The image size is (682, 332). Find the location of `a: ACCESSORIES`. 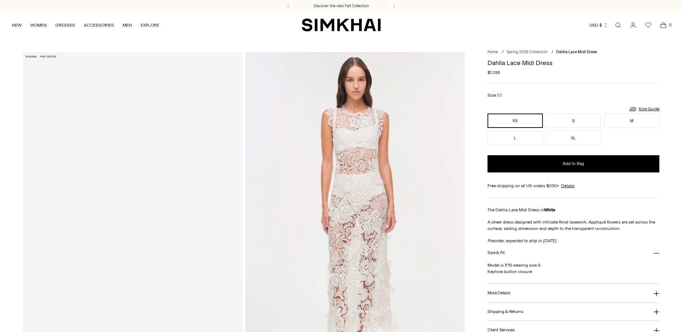

a: ACCESSORIES is located at coordinates (99, 25).